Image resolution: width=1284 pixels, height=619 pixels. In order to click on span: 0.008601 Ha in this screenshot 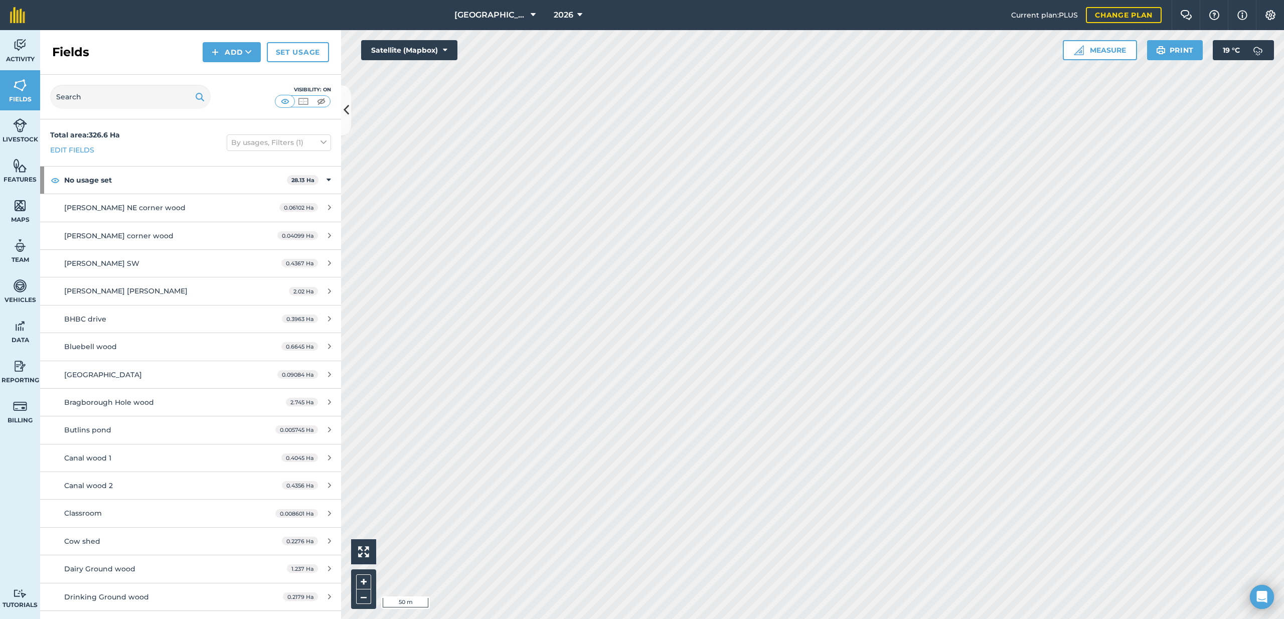, I will do `click(296, 513)`.